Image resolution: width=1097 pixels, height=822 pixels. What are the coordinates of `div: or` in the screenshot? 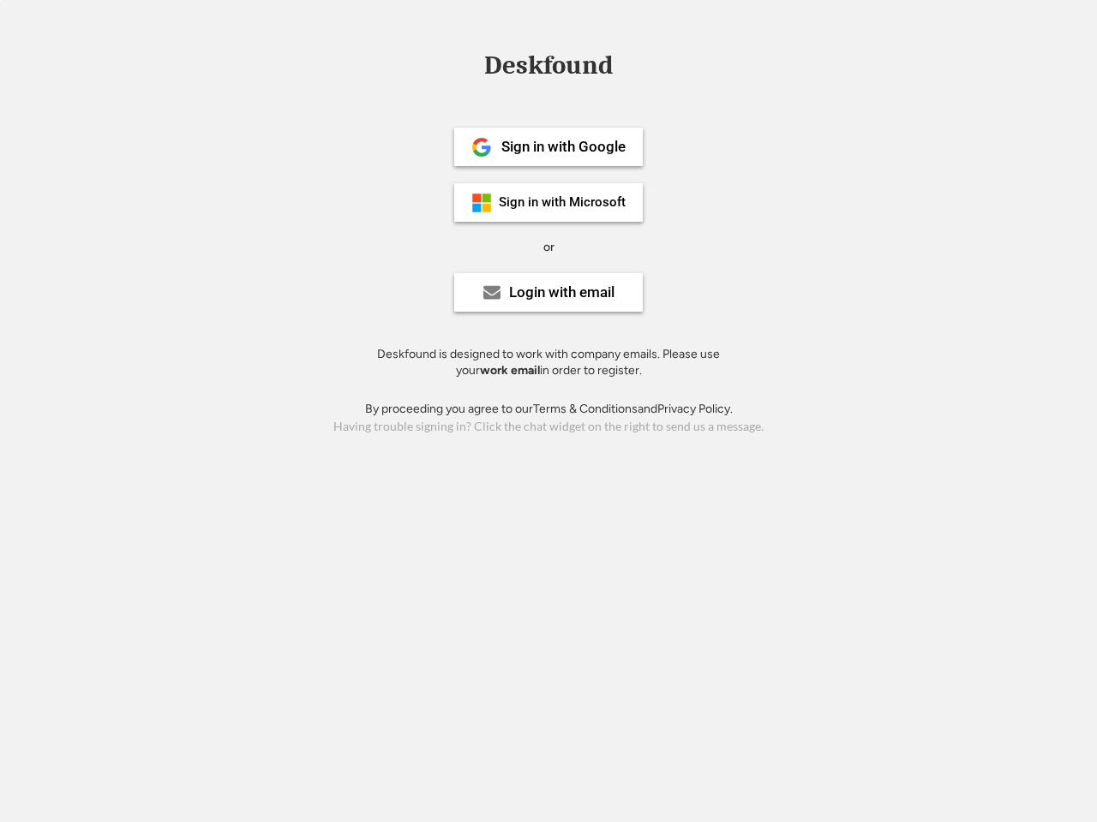 It's located at (548, 248).